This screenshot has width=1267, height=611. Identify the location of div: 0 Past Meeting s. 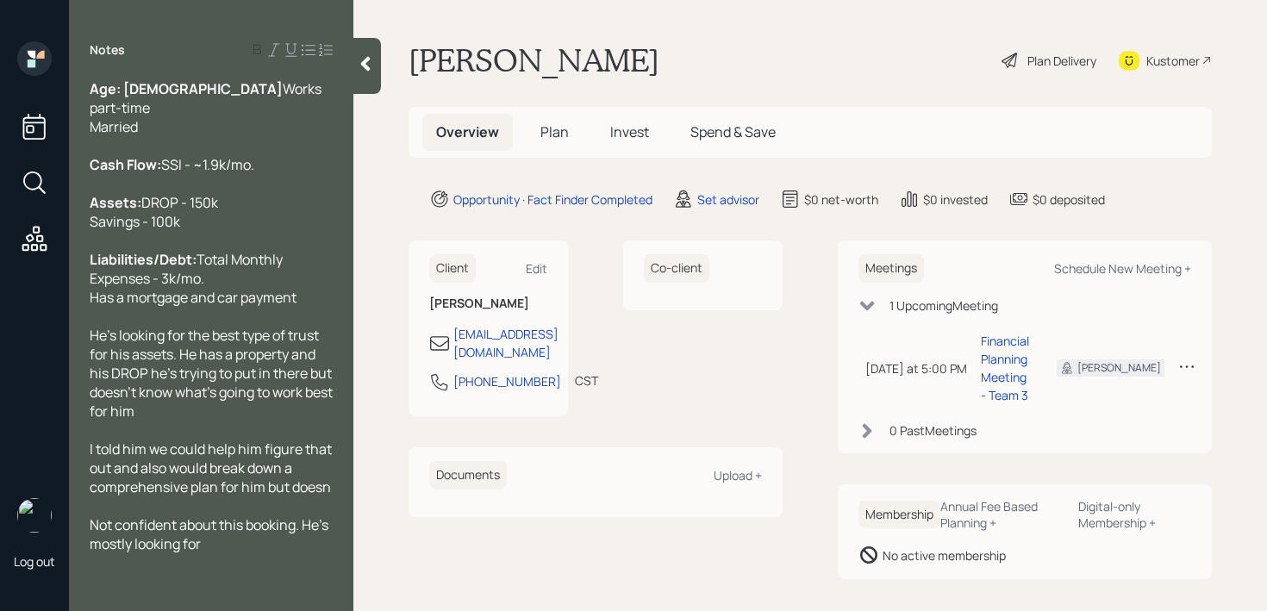
(933, 430).